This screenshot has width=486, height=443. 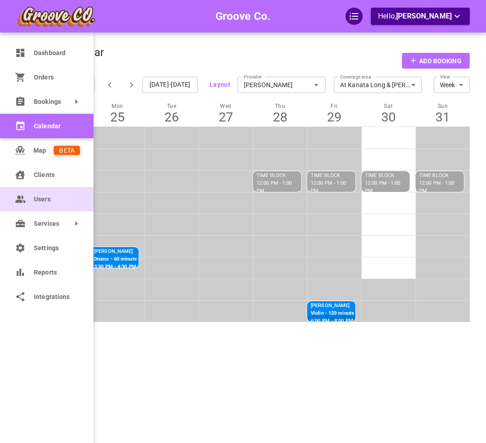 What do you see at coordinates (388, 117) in the screenshot?
I see `div: 30` at bounding box center [388, 117].